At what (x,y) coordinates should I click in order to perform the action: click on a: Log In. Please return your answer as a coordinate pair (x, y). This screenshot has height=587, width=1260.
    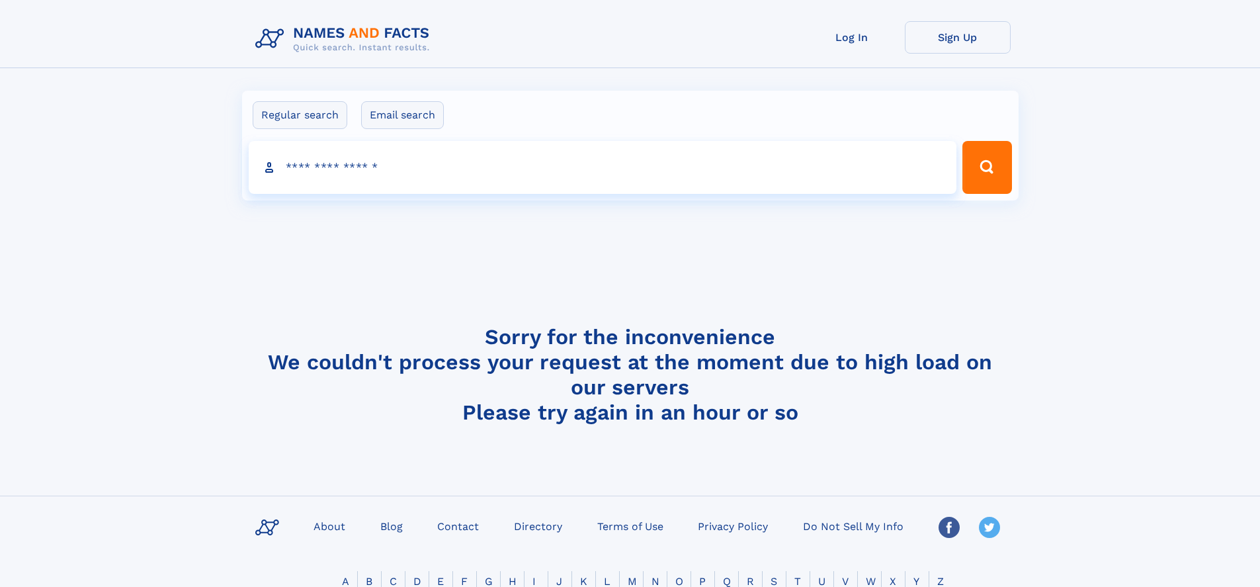
    Looking at the image, I should click on (852, 37).